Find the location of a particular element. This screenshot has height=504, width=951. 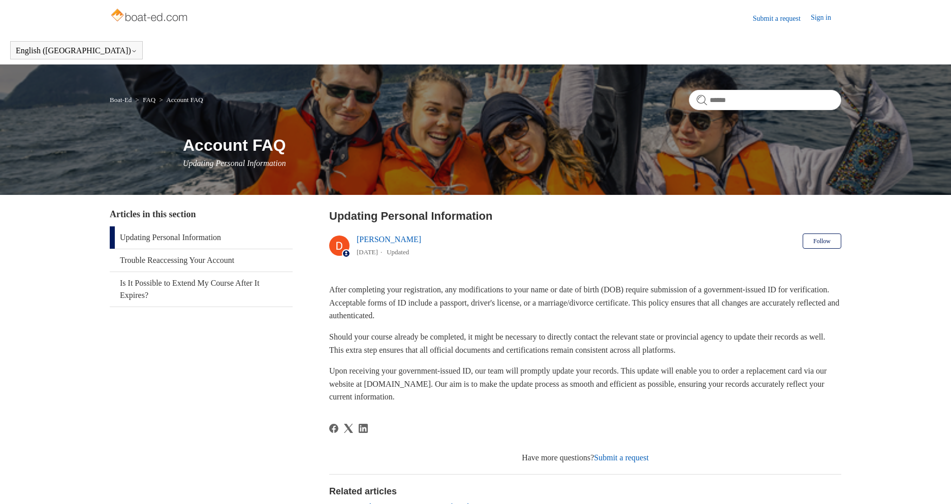

a: Updating Personal Information is located at coordinates (201, 238).